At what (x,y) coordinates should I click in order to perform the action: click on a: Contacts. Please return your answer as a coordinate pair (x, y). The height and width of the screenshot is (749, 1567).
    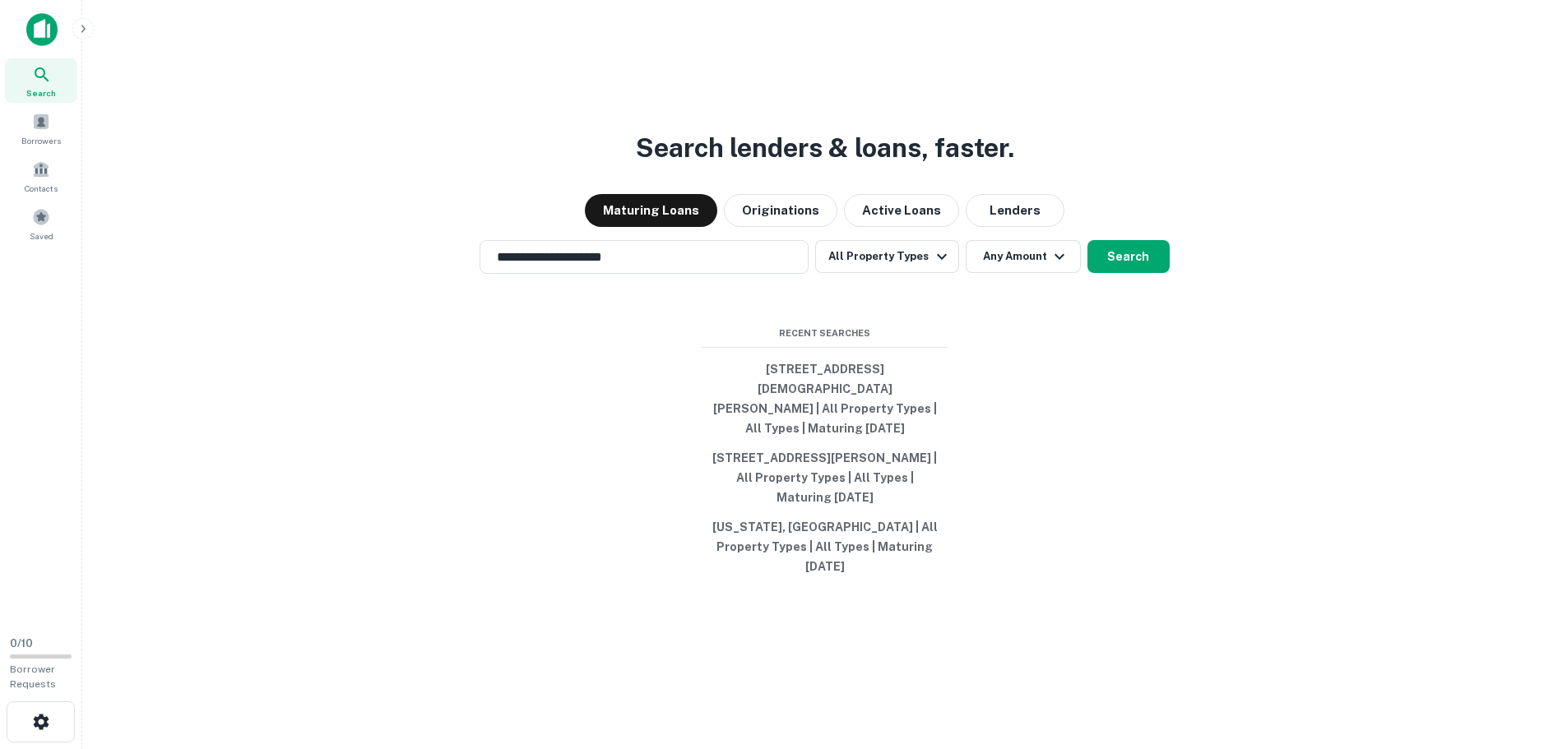
    Looking at the image, I should click on (41, 176).